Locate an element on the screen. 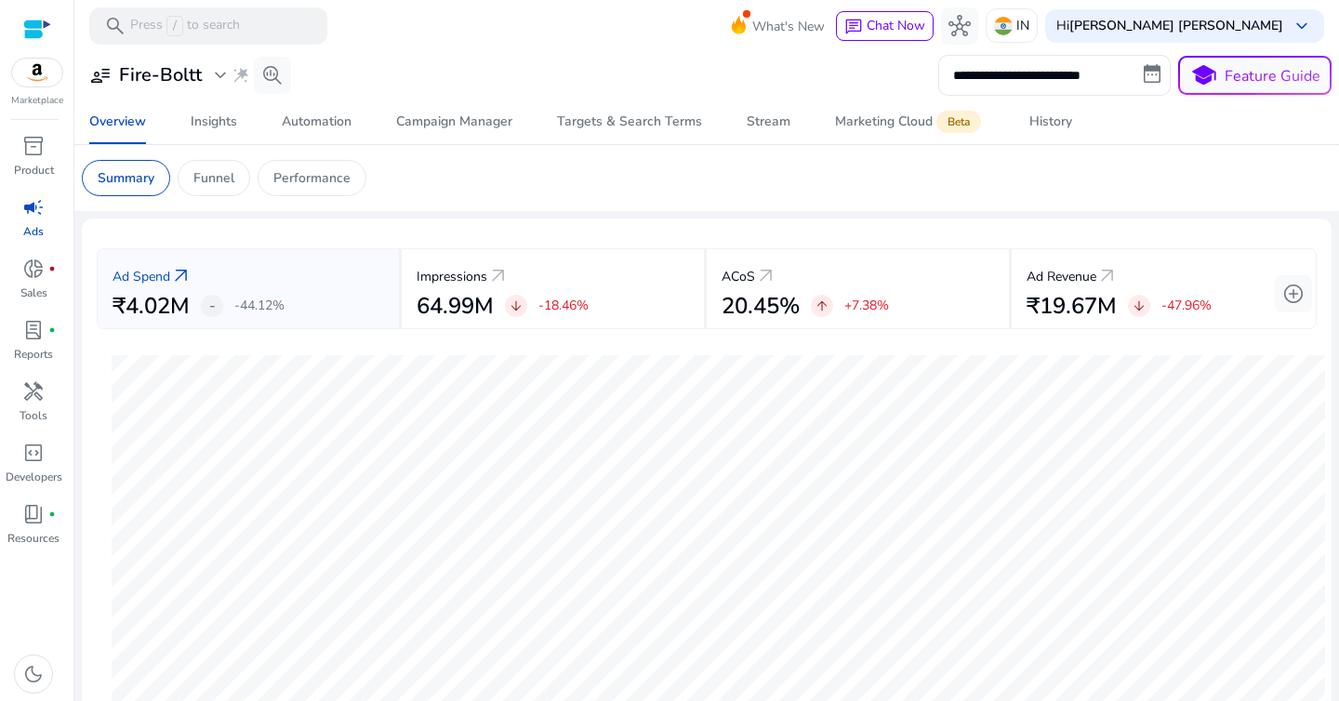  h3: Fire-Boltt is located at coordinates (160, 75).